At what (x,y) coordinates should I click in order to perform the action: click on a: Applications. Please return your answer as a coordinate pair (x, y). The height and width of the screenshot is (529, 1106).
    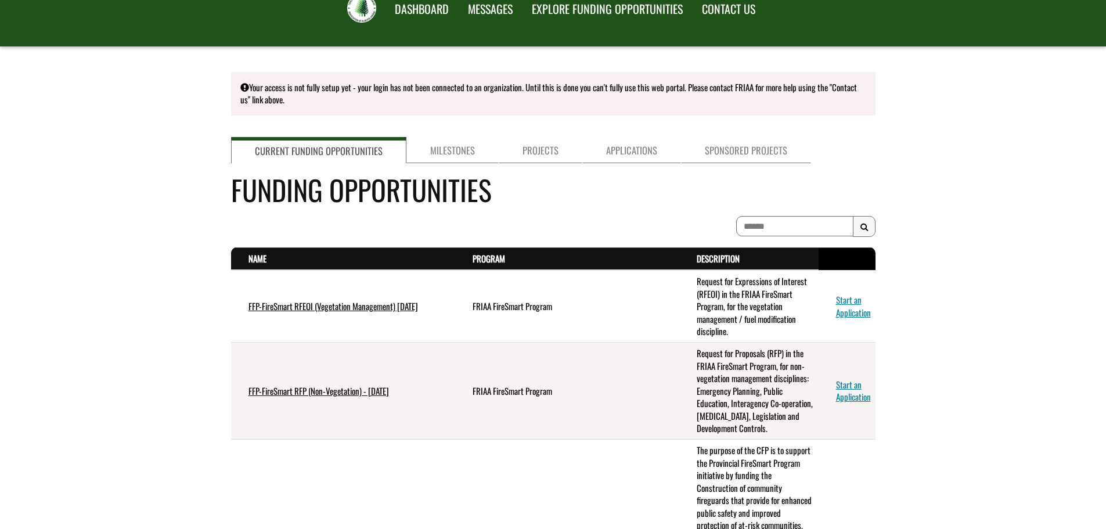
    Looking at the image, I should click on (632, 150).